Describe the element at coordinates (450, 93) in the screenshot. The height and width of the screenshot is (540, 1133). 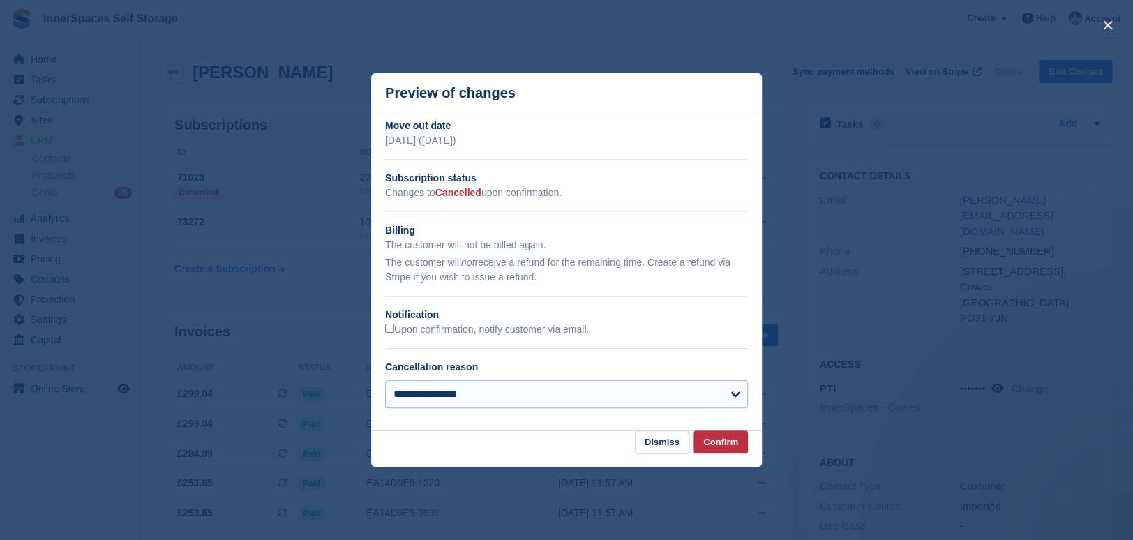
I see `p: Preview of changes` at that location.